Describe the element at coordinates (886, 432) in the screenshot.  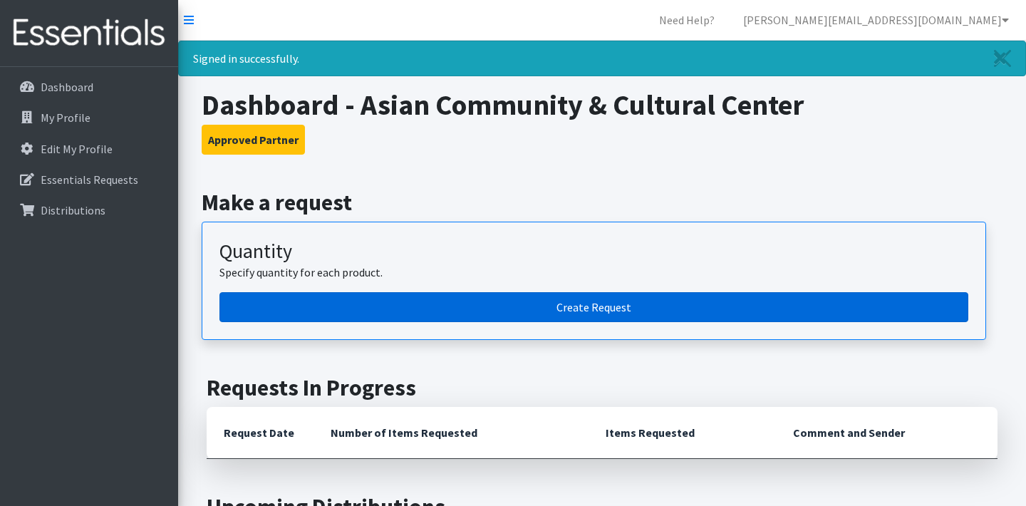
I see `th: Comment and Sender` at that location.